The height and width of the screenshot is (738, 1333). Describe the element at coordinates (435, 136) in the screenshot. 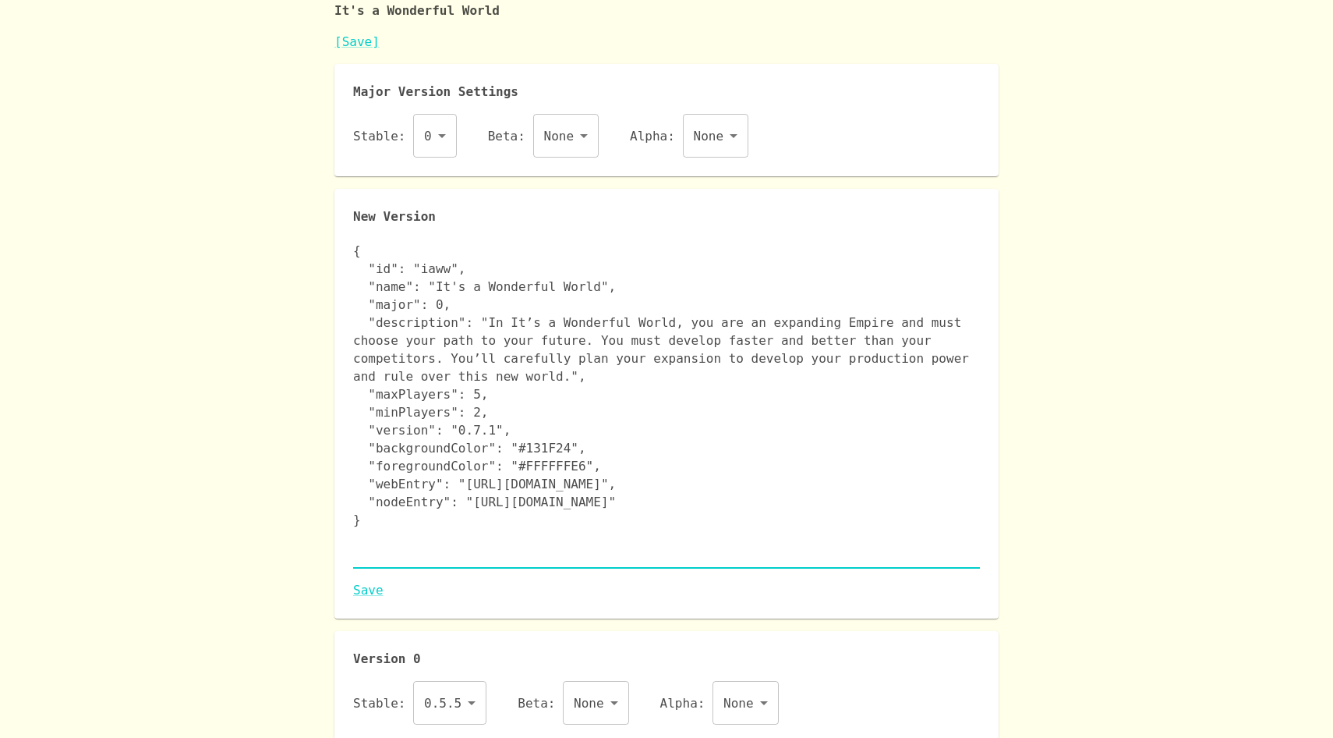

I see `div: 0` at that location.